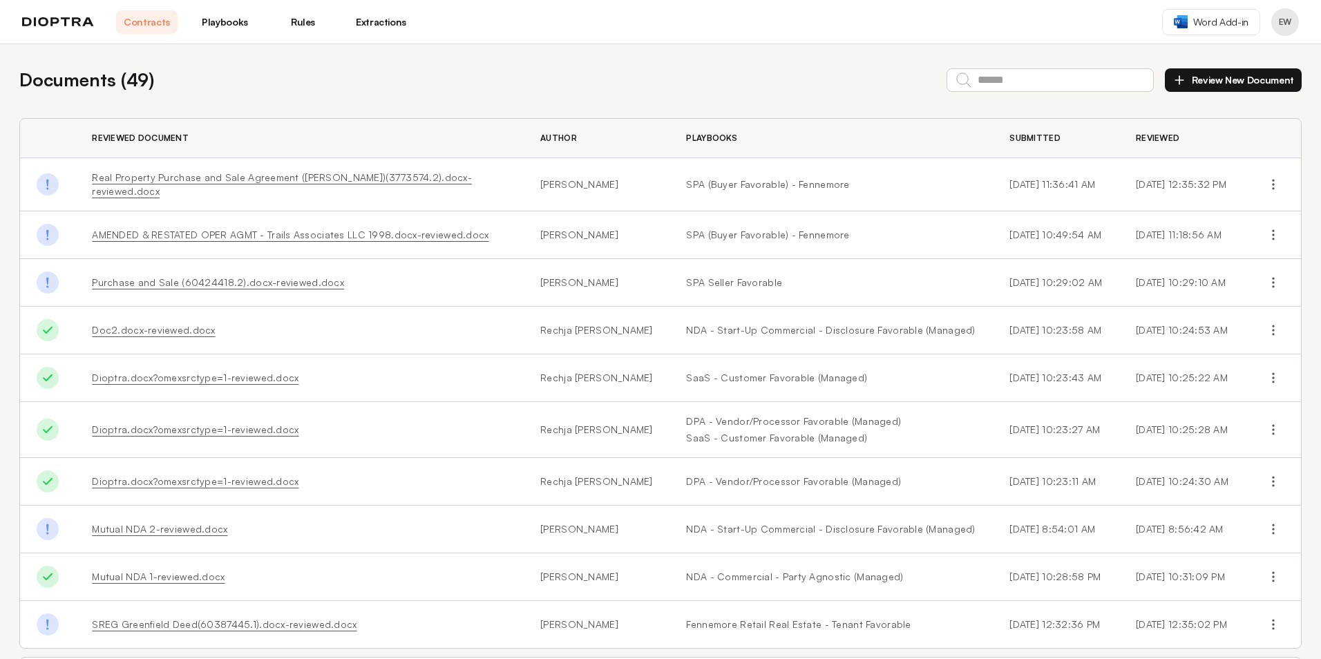 Image resolution: width=1321 pixels, height=659 pixels. What do you see at coordinates (86, 79) in the screenshot?
I see `h2: Documents ( 49 )` at bounding box center [86, 79].